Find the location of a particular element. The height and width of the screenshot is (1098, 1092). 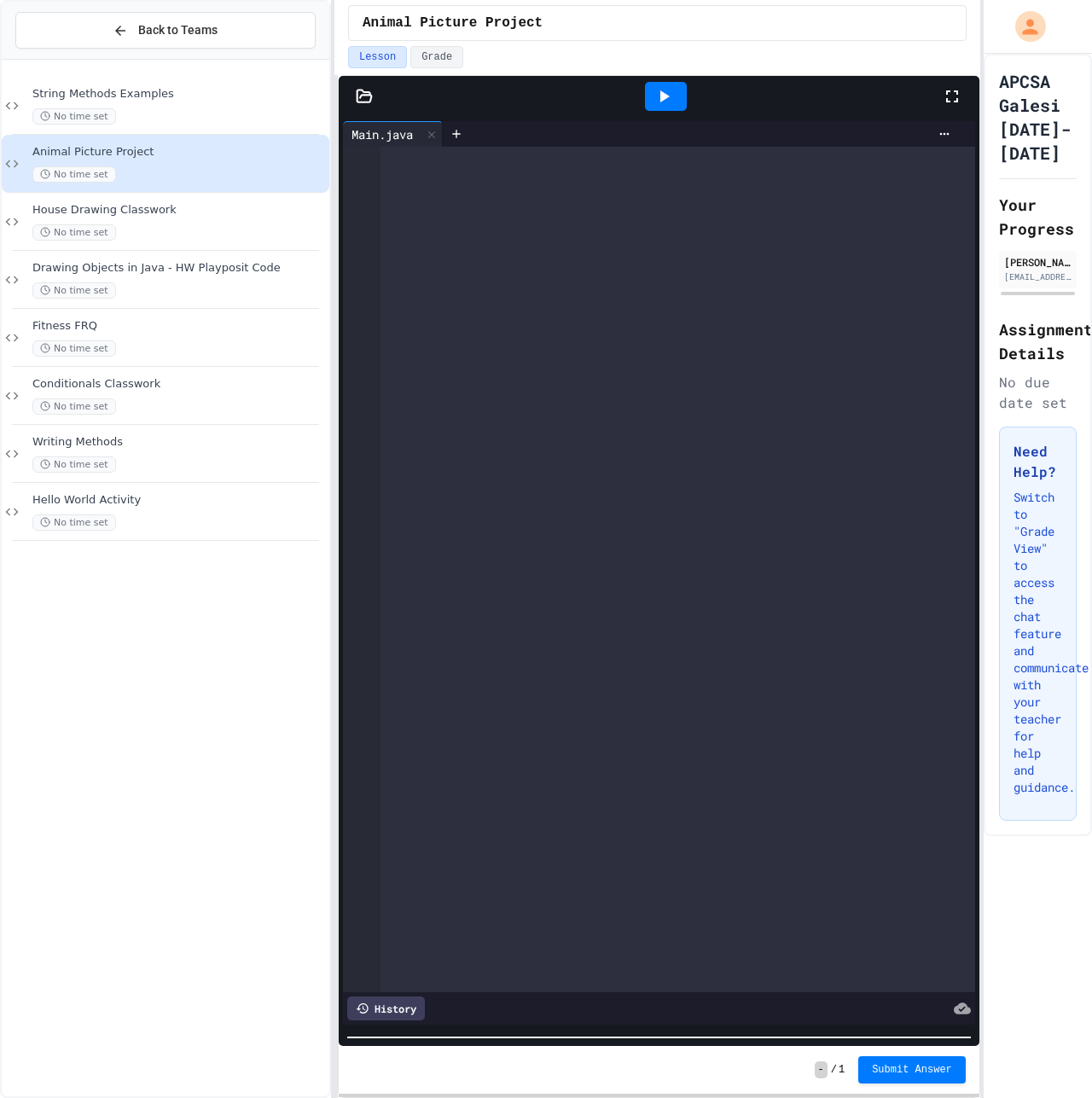

span: House Drawing Classwork is located at coordinates (179, 209).